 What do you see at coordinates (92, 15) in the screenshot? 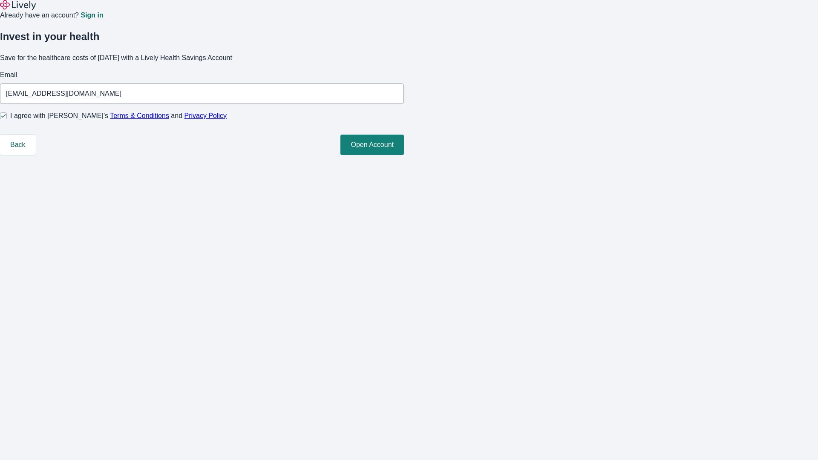
I see `a: Sign in` at bounding box center [92, 15].